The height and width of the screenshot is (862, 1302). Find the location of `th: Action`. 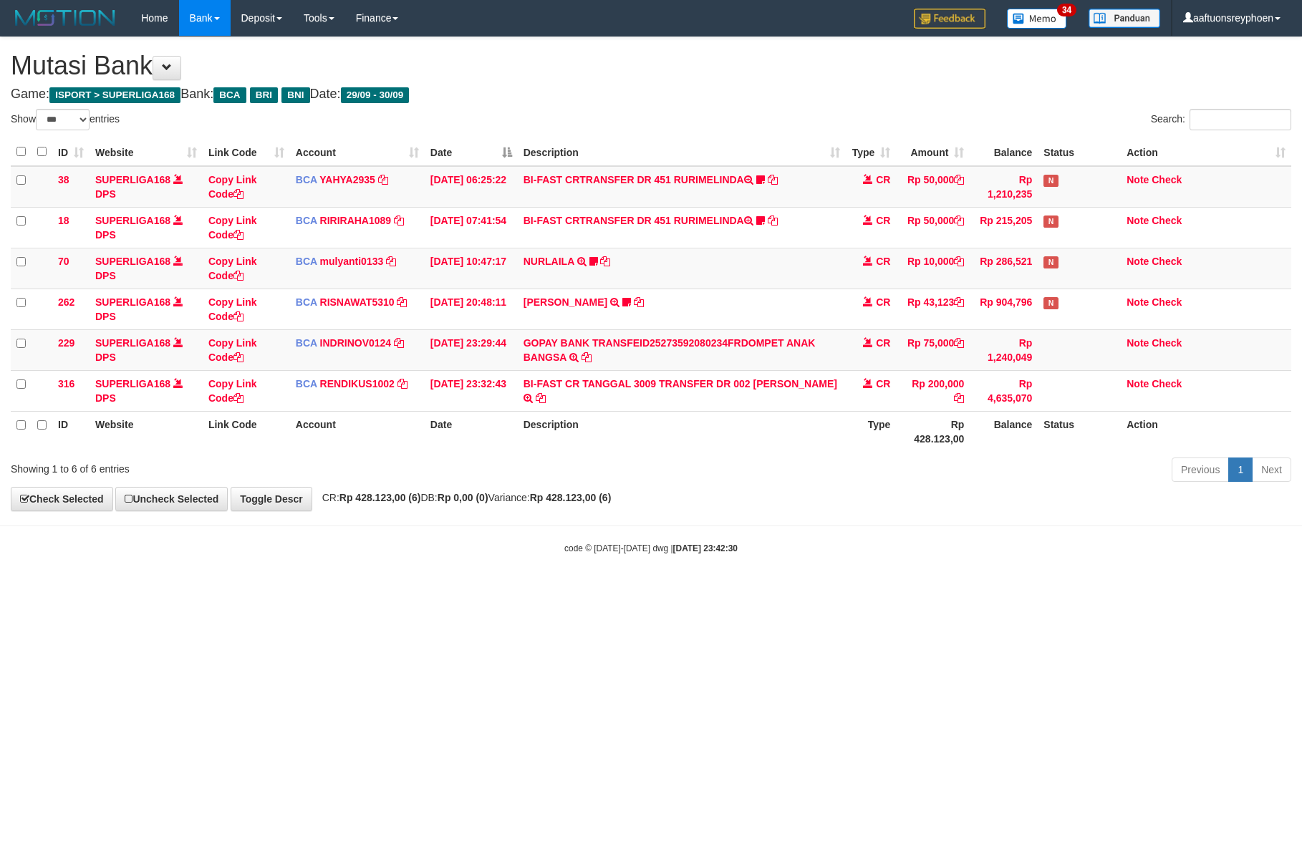

th: Action is located at coordinates (1206, 431).